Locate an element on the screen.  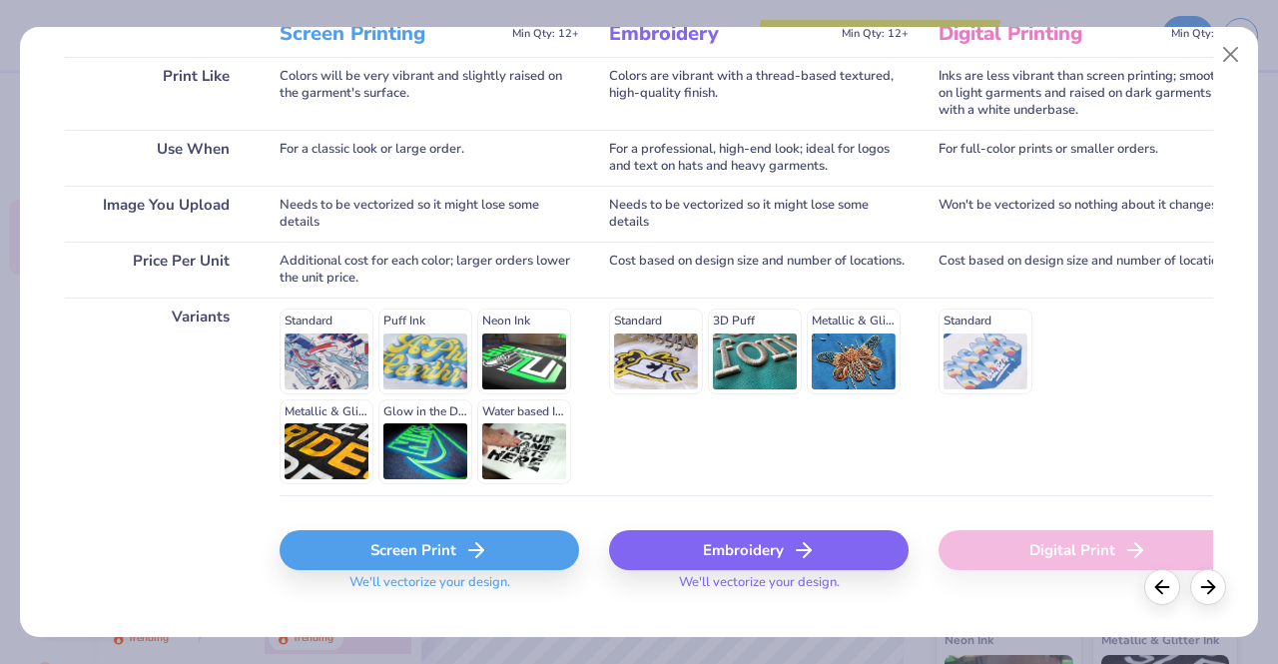
h3: Screen Printing is located at coordinates (392, 34).